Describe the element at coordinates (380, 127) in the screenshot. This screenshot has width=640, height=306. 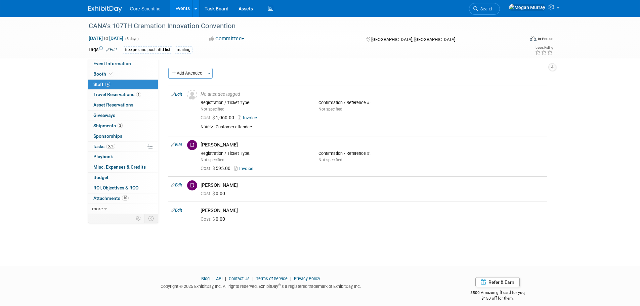
I see `div: Customer attendee` at that location.